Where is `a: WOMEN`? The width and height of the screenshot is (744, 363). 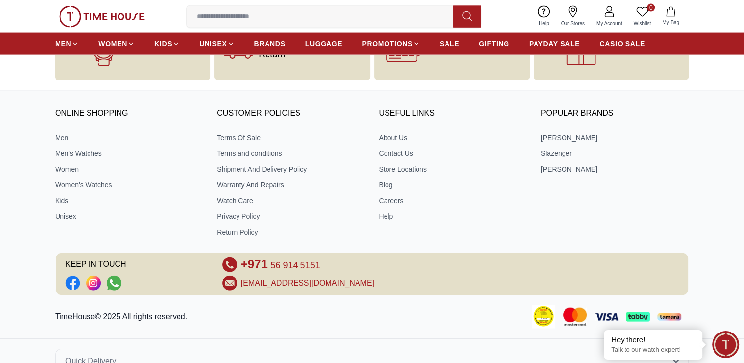 a: WOMEN is located at coordinates (117, 44).